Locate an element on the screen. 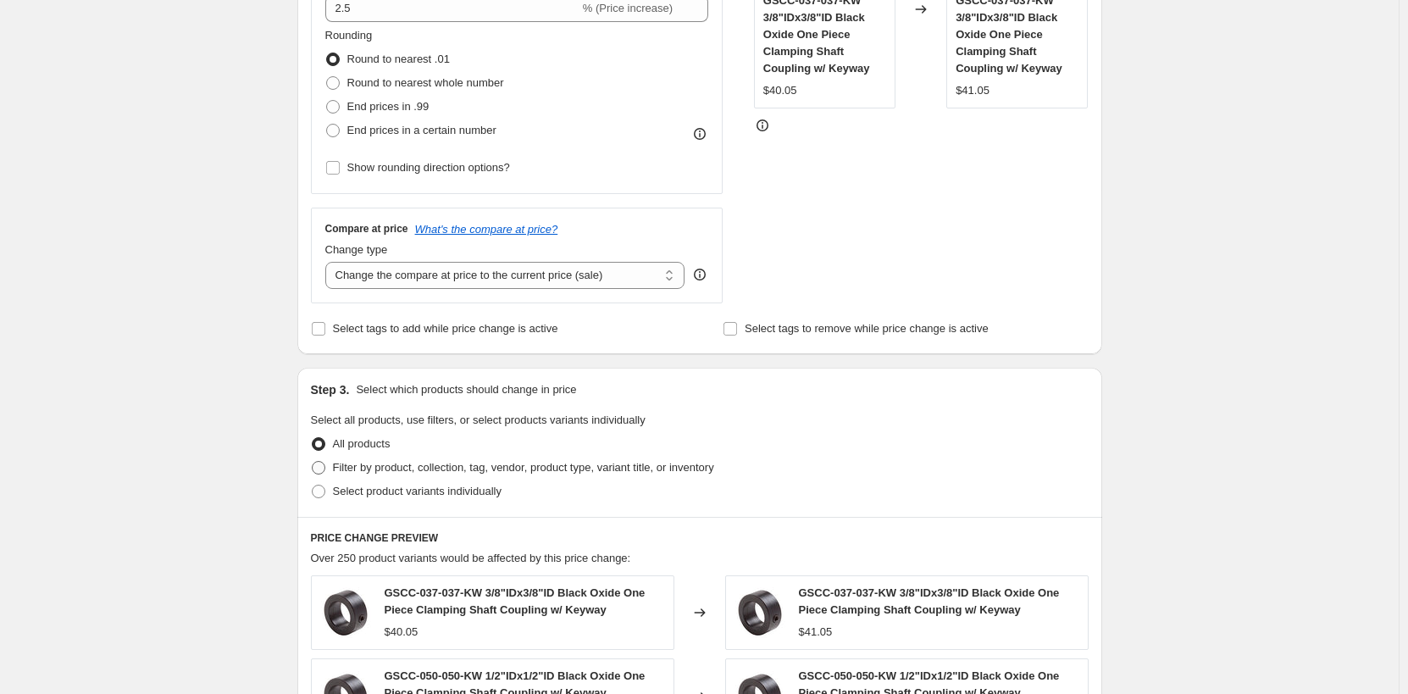  span: Round to nearest whole number is located at coordinates (425, 82).